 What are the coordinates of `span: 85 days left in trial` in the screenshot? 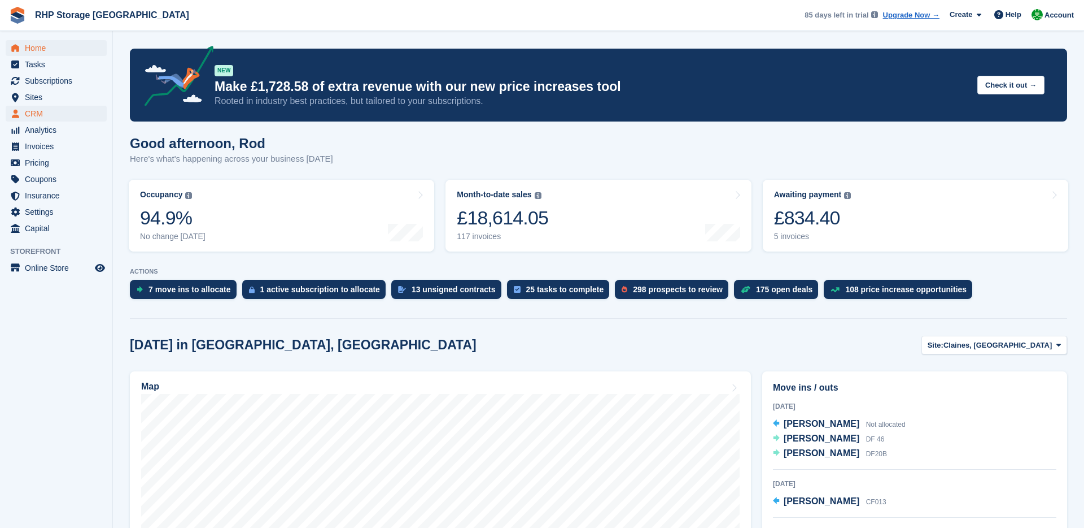 It's located at (836, 15).